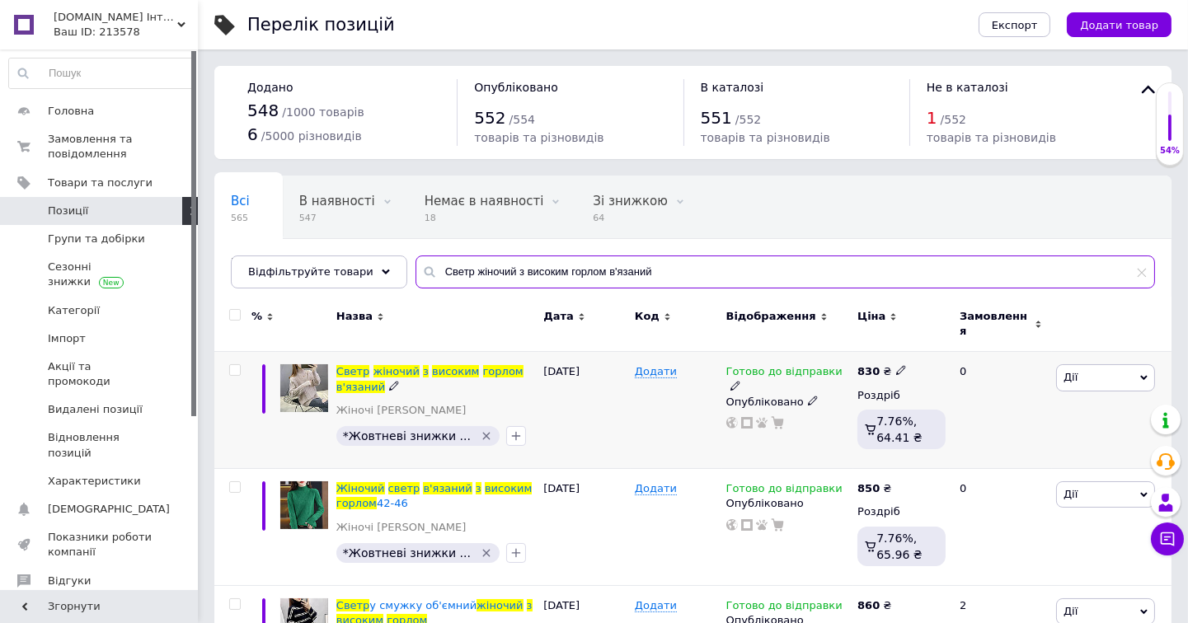 This screenshot has height=623, width=1188. What do you see at coordinates (434, 496) in the screenshot?
I see `a: Жіночийсветрв'язанийзвисокимгорлом42-46` at bounding box center [434, 496].